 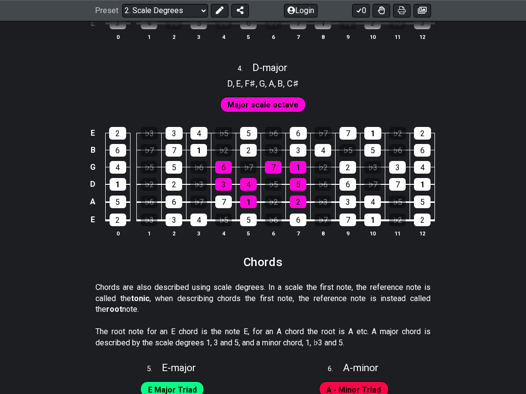 I want to click on th: 3, so click(x=199, y=234).